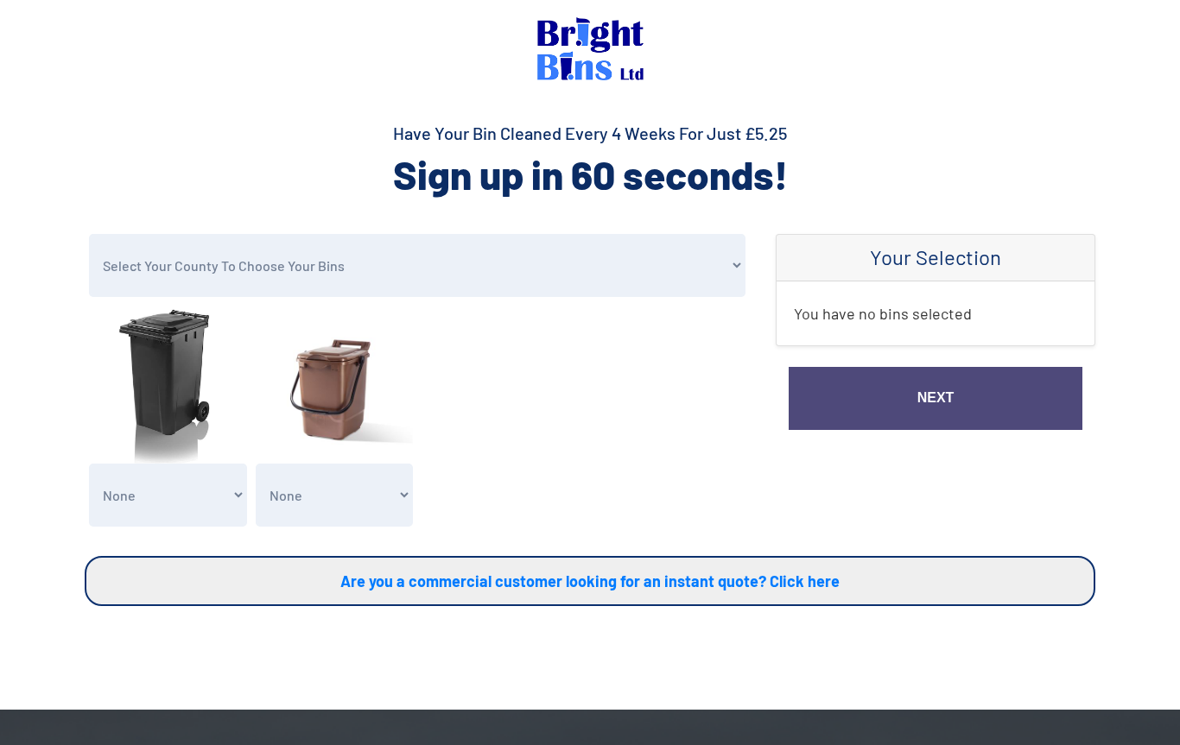  Describe the element at coordinates (590, 174) in the screenshot. I see `h2: Sign up in 60 seconds!` at that location.